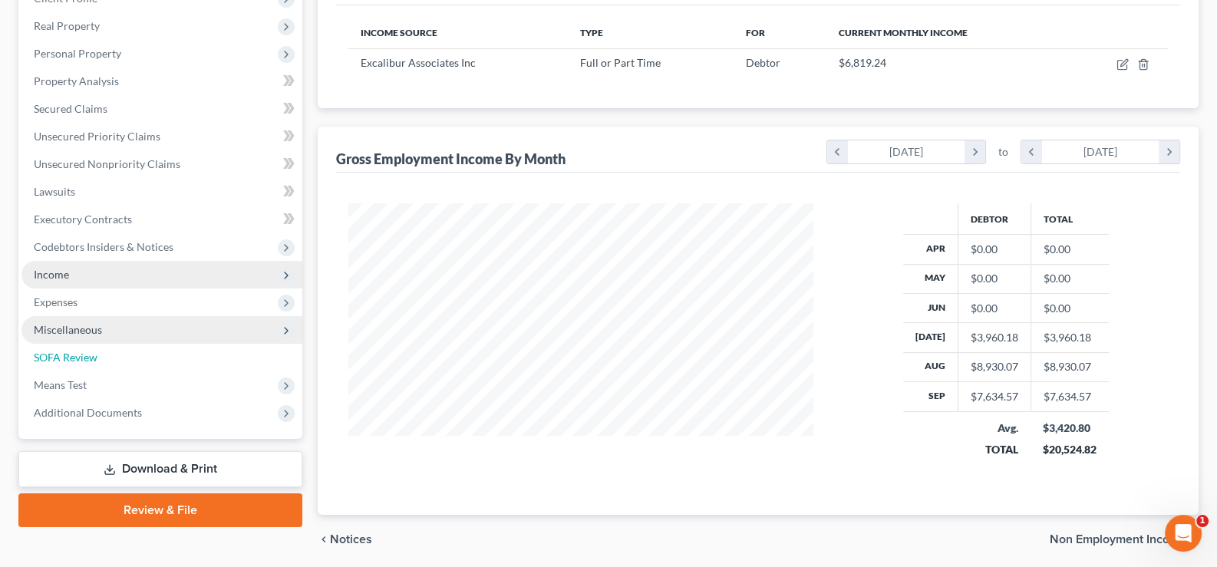  What do you see at coordinates (1070, 367) in the screenshot?
I see `td: $8,930.07` at bounding box center [1070, 367].